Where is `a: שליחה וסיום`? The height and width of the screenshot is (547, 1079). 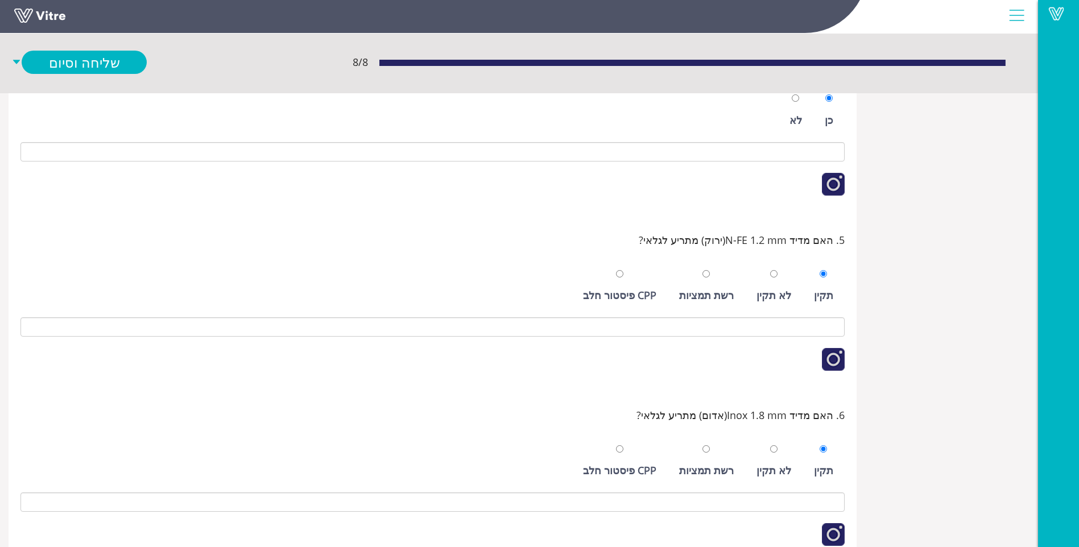
a: שליחה וסיום is located at coordinates (84, 62).